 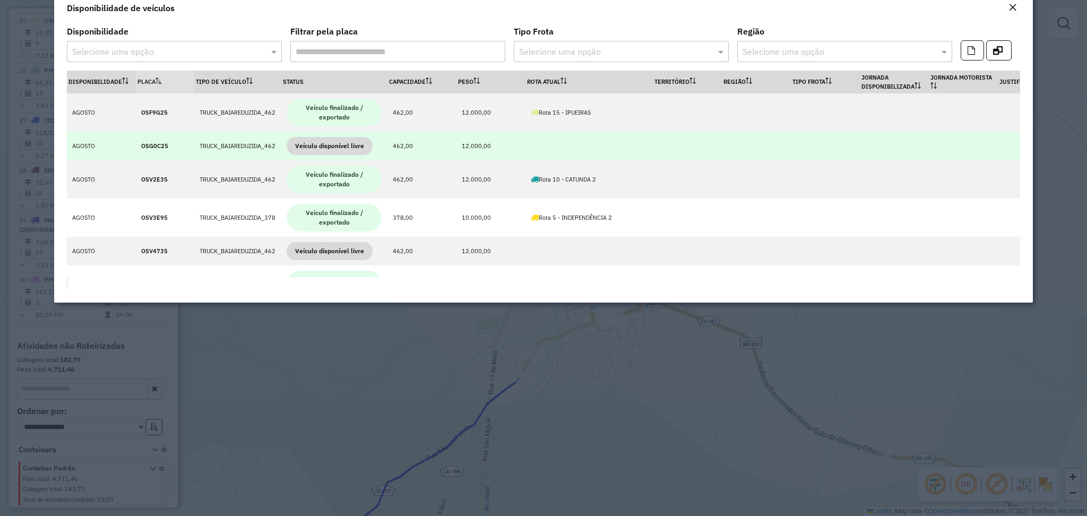 What do you see at coordinates (688, 82) in the screenshot?
I see `th: Território` at bounding box center [688, 82].